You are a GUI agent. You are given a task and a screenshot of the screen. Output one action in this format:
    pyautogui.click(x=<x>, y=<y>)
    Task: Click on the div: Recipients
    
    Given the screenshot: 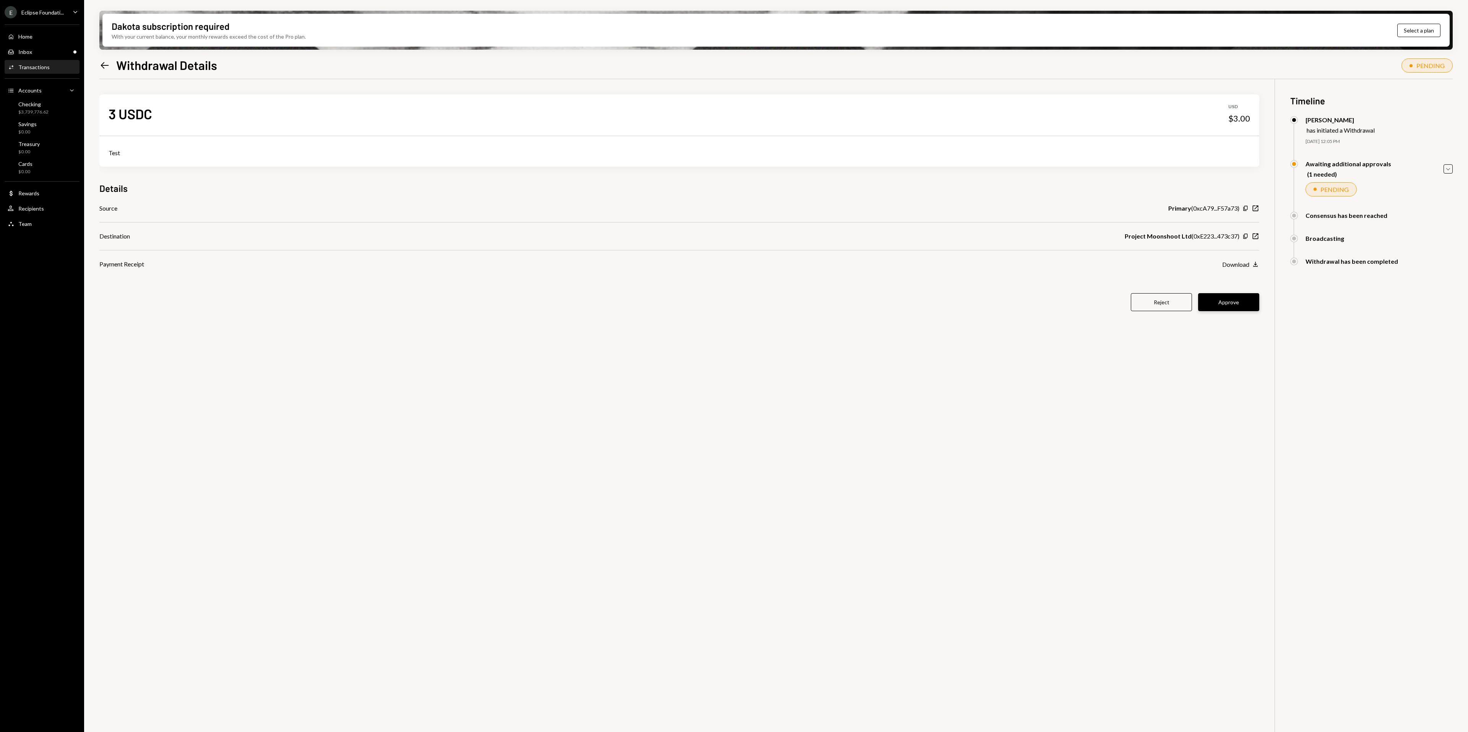 What is the action you would take?
    pyautogui.click(x=31, y=208)
    